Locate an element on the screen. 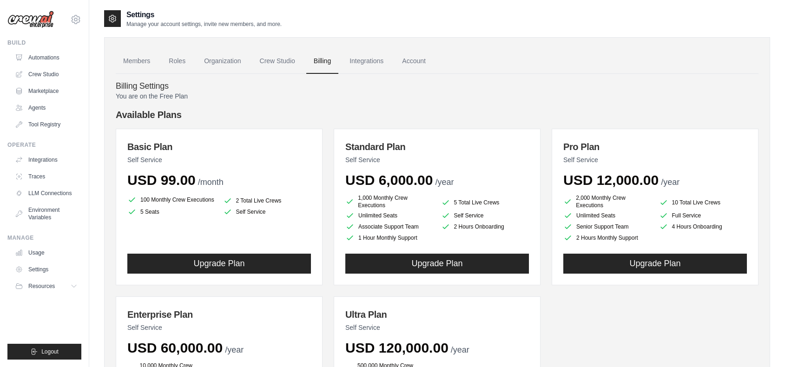  h3: Enterprise Plan is located at coordinates (219, 315).